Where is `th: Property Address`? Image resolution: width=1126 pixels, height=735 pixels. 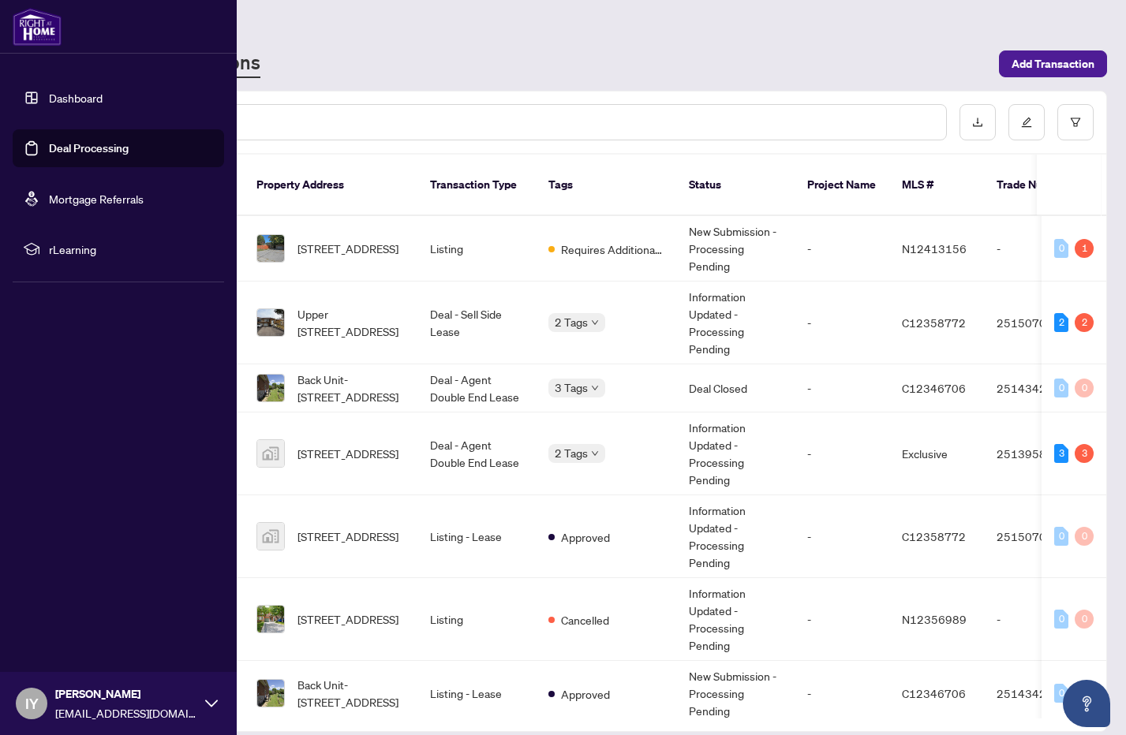 th: Property Address is located at coordinates (330, 185).